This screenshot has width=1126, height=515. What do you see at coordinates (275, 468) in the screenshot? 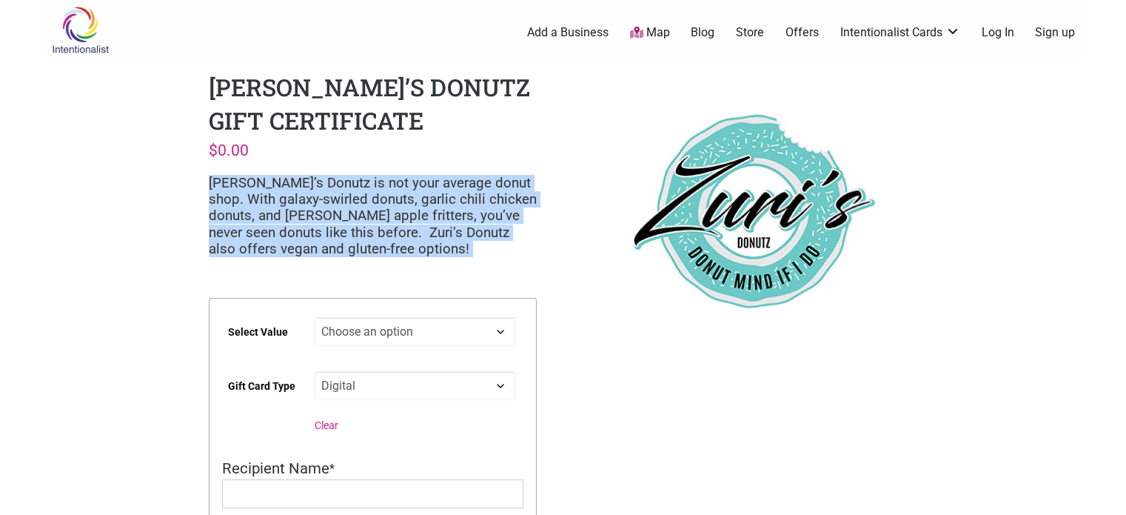
I see `span: Recipient Name` at bounding box center [275, 468].